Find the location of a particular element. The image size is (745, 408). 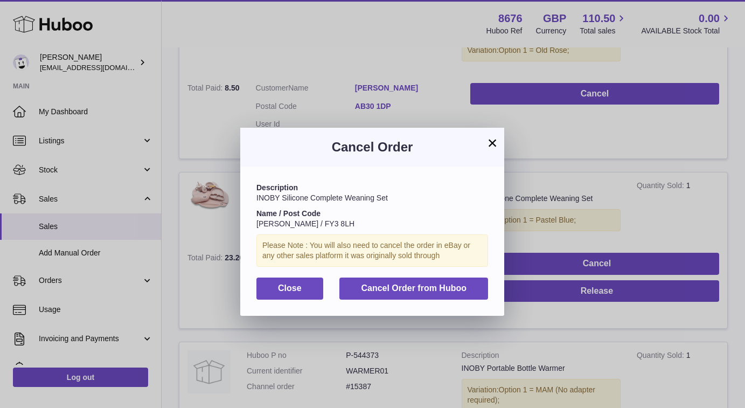

span: Cancel Order from Huboo is located at coordinates (414, 288).